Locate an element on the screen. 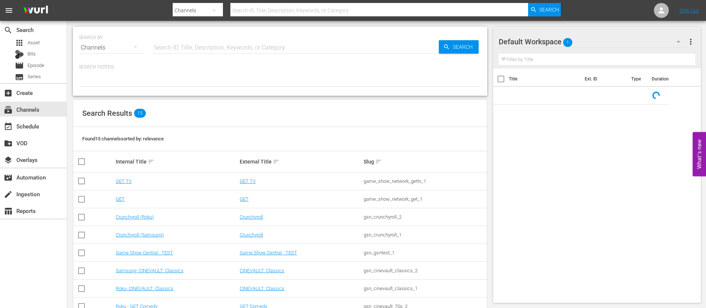 The width and height of the screenshot is (706, 308). div: game_show_network_get_1 is located at coordinates (424, 199).